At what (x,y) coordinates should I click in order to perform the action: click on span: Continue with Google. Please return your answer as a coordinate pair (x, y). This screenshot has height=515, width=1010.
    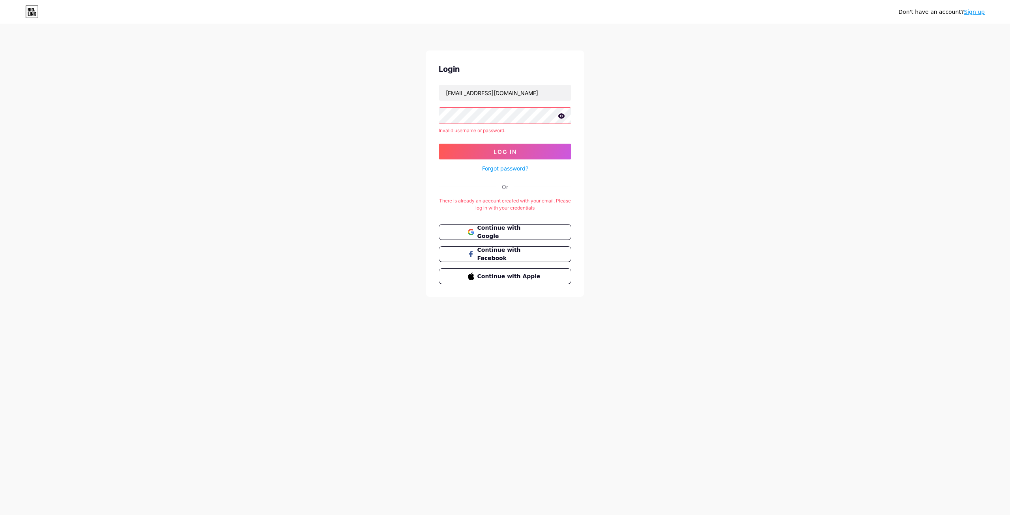
    Looking at the image, I should click on (510, 232).